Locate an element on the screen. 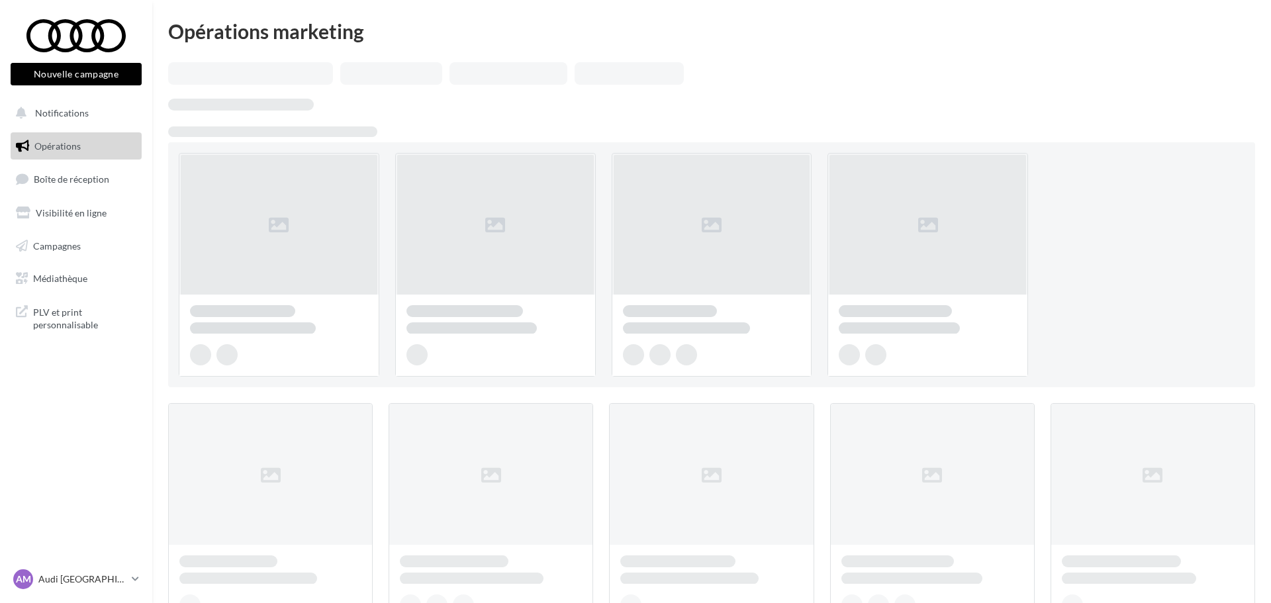 This screenshot has width=1271, height=603. a: Visibilité en ligne is located at coordinates (76, 213).